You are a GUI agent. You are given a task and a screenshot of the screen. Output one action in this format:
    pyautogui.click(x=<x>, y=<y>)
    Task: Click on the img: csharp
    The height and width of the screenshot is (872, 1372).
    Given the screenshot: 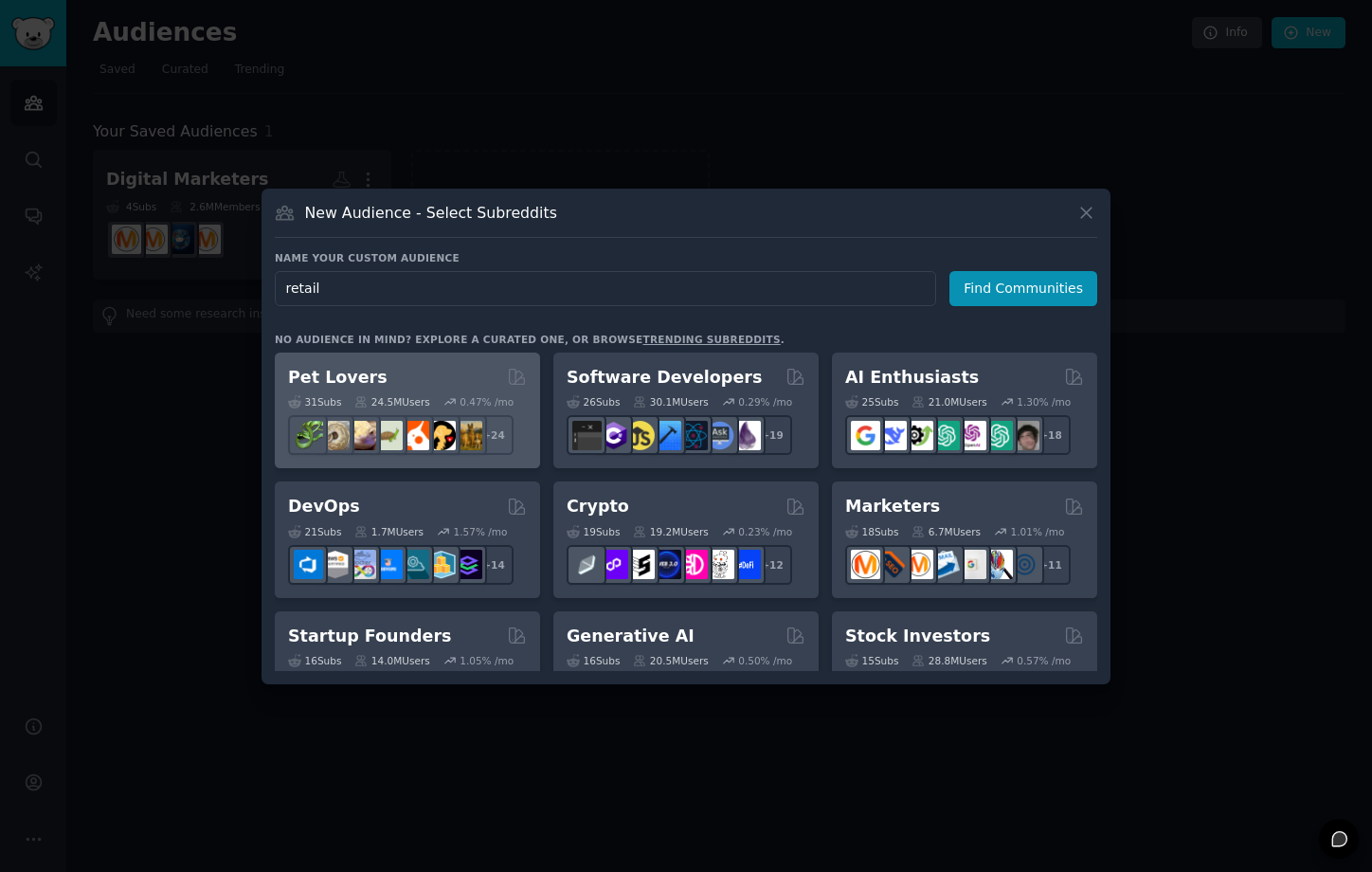 What is the action you would take?
    pyautogui.click(x=613, y=436)
    